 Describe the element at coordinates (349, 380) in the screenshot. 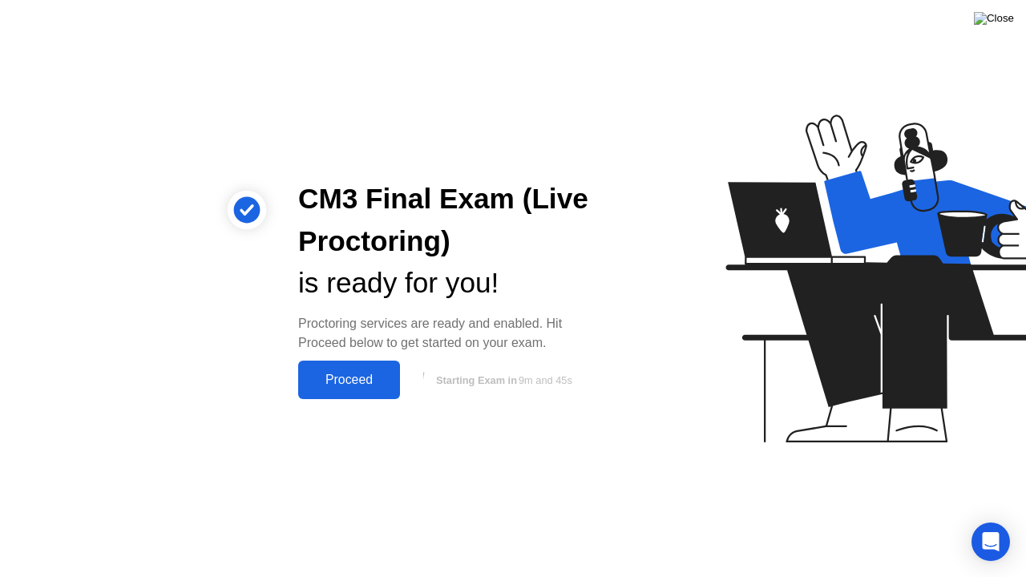

I see `div: Proceed` at that location.